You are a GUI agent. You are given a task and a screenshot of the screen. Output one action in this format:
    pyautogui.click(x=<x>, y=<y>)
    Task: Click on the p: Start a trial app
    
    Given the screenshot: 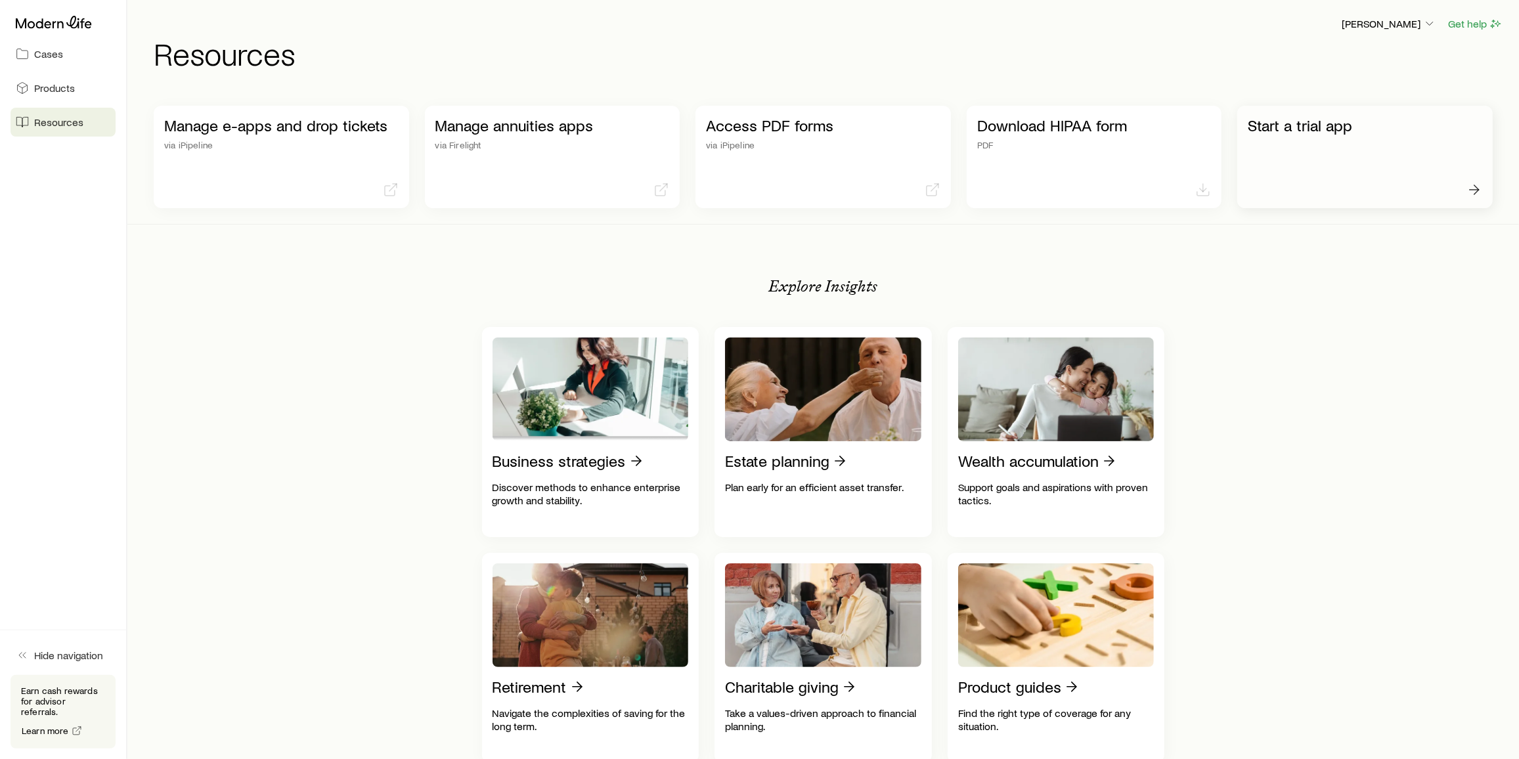 What is the action you would take?
    pyautogui.click(x=1365, y=125)
    